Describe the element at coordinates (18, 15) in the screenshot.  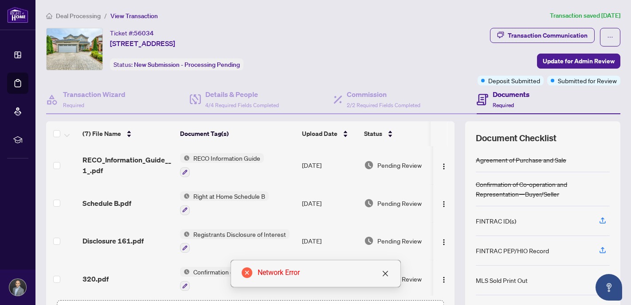
I see `img: logo` at that location.